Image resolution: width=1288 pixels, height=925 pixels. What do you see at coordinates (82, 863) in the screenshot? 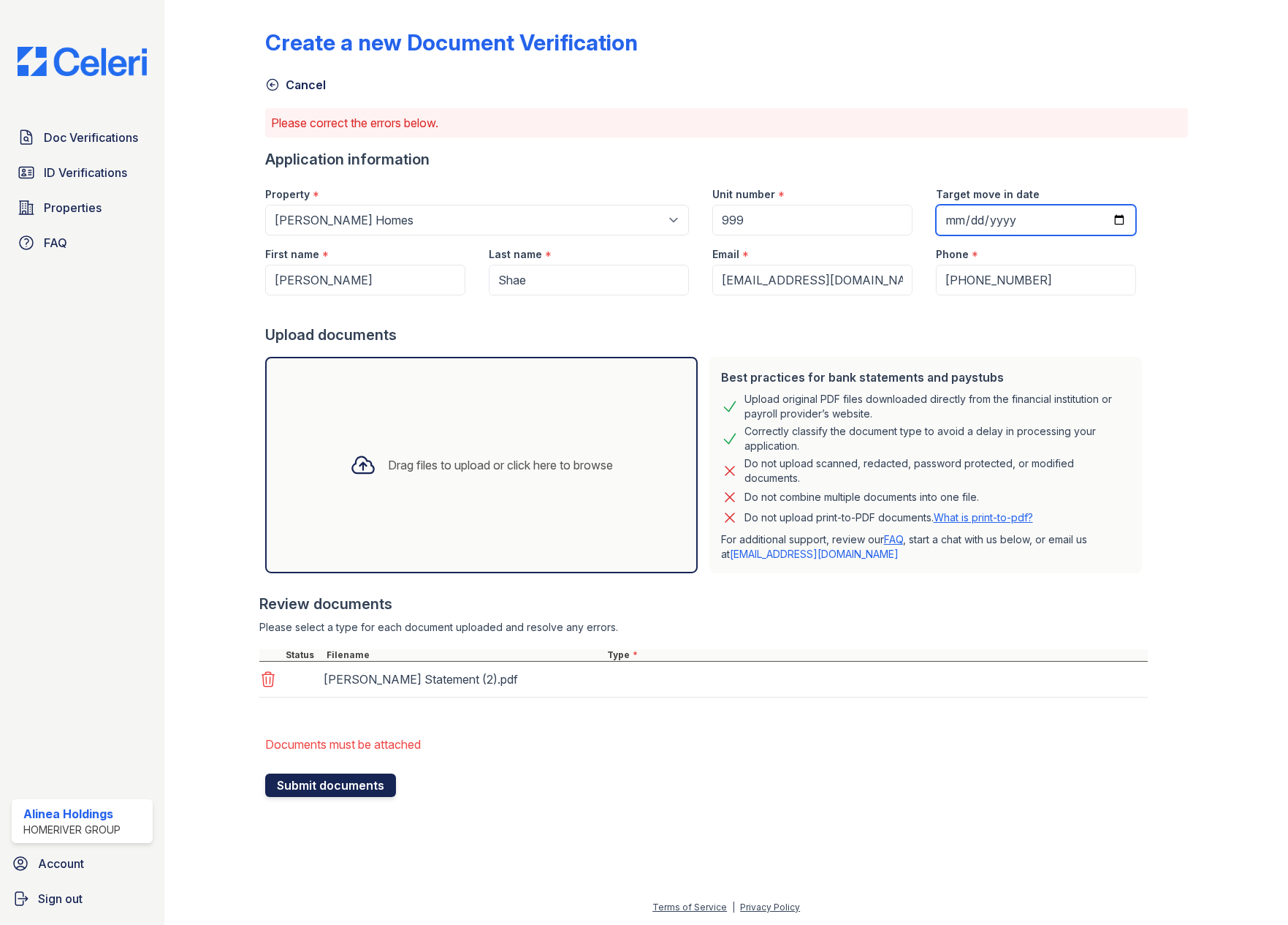
I see `a: Account` at bounding box center [82, 863].